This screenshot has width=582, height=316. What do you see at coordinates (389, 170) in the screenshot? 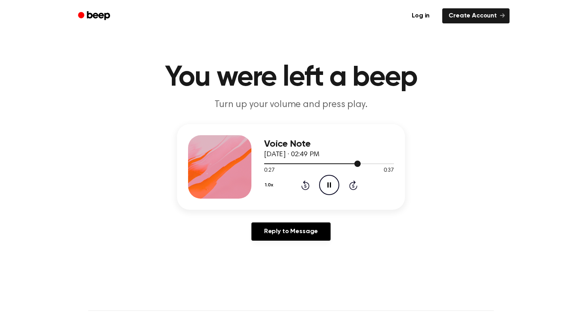
I see `span: 0:37` at bounding box center [389, 170].